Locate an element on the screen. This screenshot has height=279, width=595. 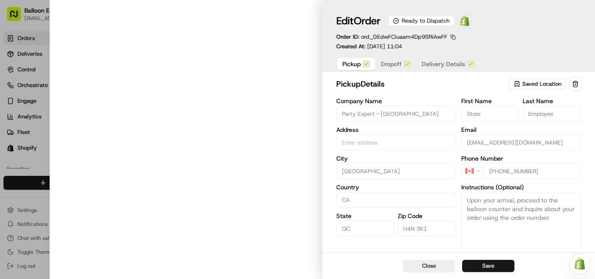
label: City is located at coordinates (396, 159).